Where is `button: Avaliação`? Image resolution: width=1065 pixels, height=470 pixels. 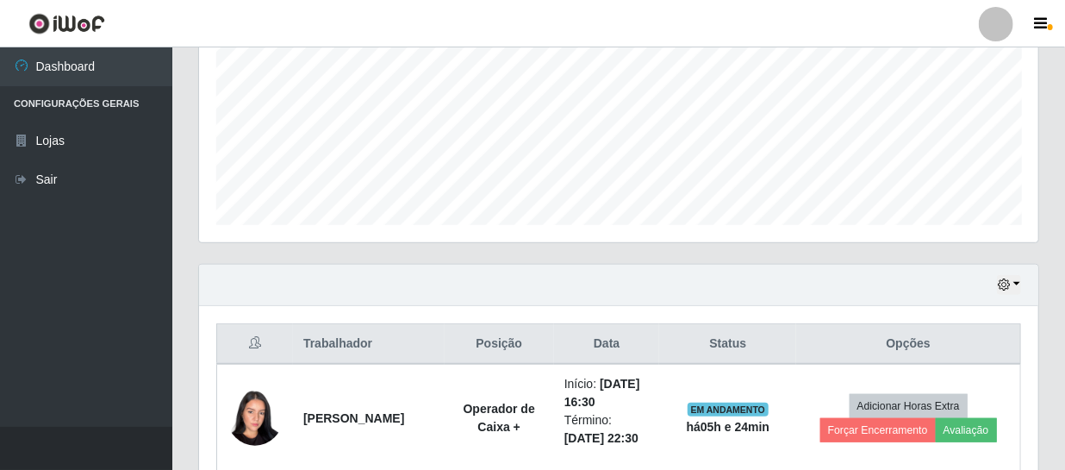 button: Avaliação is located at coordinates (966, 430).